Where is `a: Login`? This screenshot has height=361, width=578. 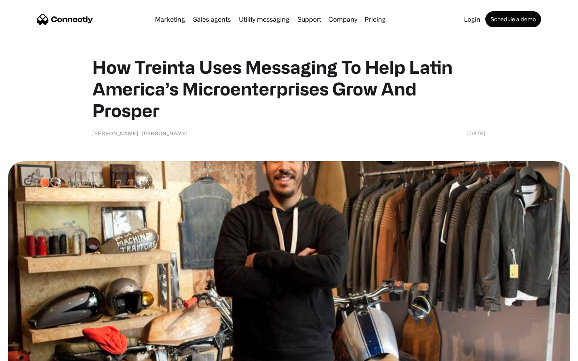 a: Login is located at coordinates (472, 19).